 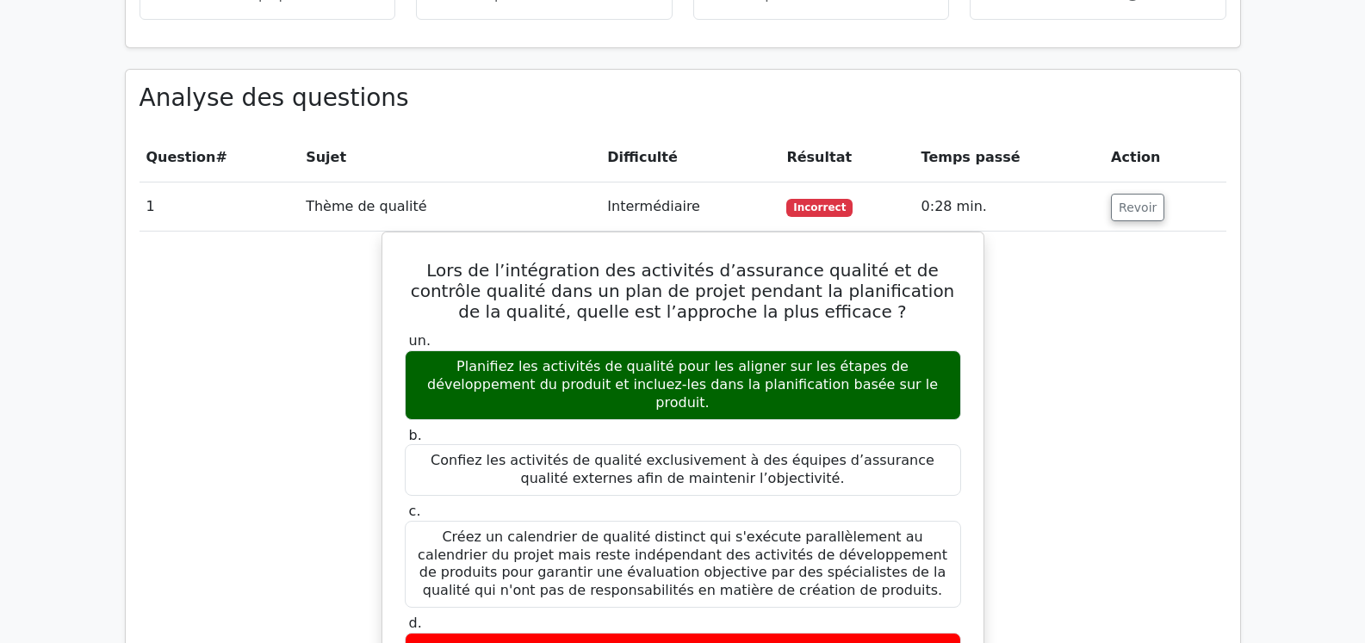 What do you see at coordinates (181, 157) in the screenshot?
I see `font: Question` at bounding box center [181, 157].